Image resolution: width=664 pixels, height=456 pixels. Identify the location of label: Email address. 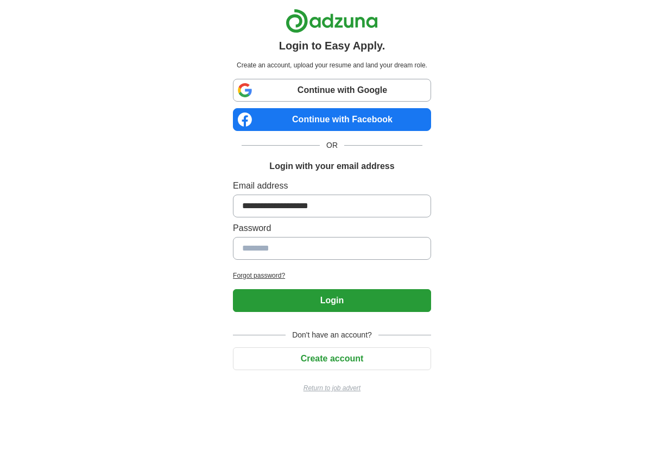
(332, 186).